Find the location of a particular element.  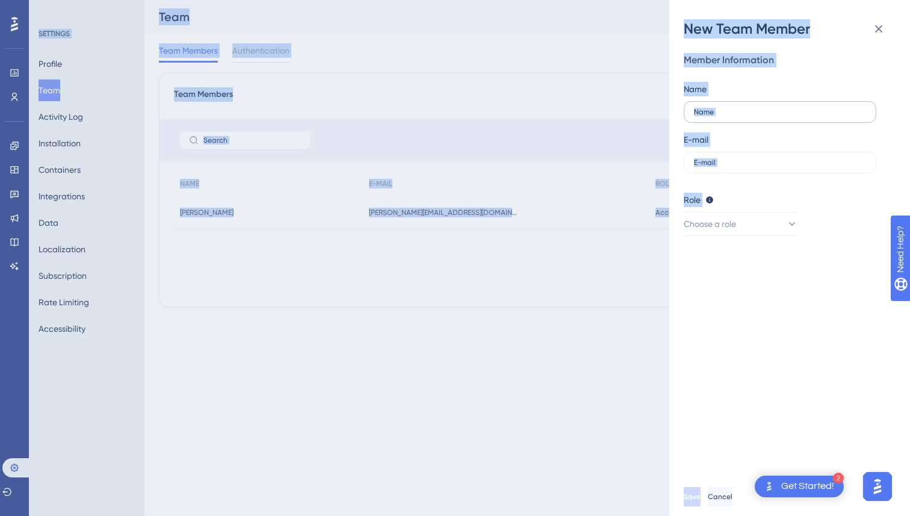

div: Get Started! is located at coordinates (808, 486).